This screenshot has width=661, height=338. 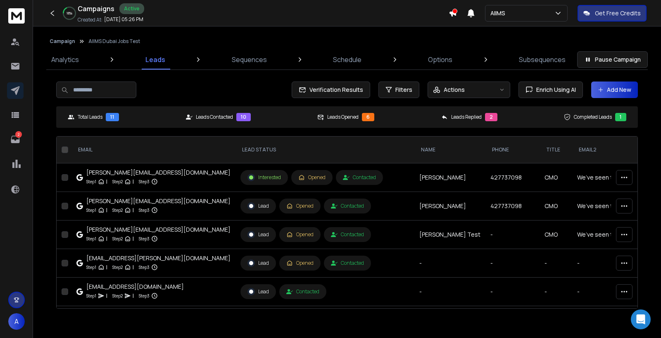 I want to click on button: Enrich Using AI, so click(x=551, y=90).